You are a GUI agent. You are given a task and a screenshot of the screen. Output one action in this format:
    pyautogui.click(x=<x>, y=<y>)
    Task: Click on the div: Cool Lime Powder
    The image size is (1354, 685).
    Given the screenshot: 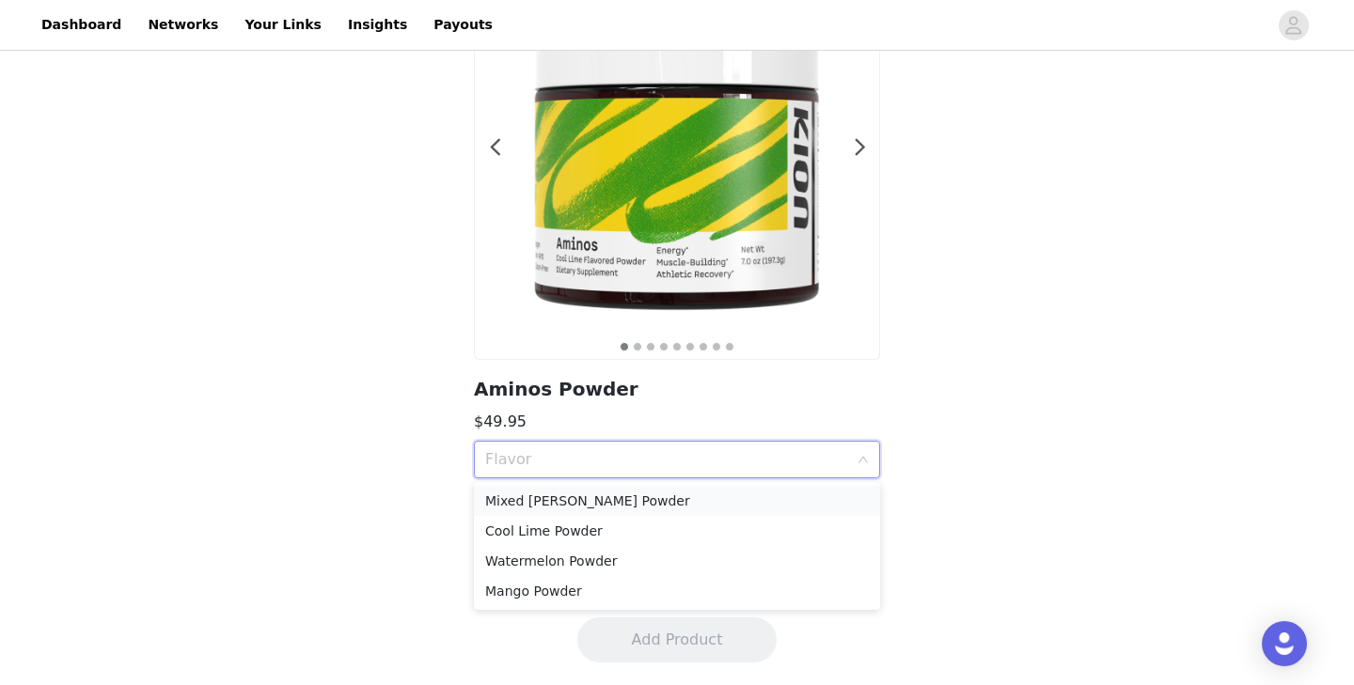 What is the action you would take?
    pyautogui.click(x=677, y=531)
    